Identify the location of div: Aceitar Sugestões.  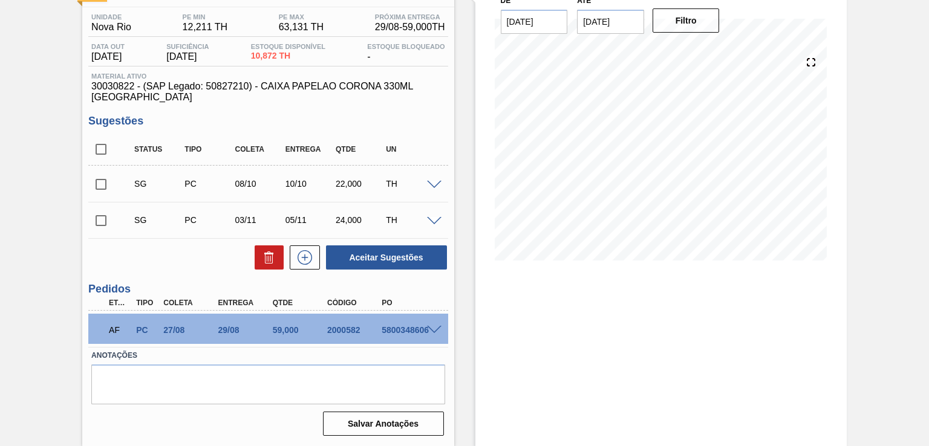
(384, 258).